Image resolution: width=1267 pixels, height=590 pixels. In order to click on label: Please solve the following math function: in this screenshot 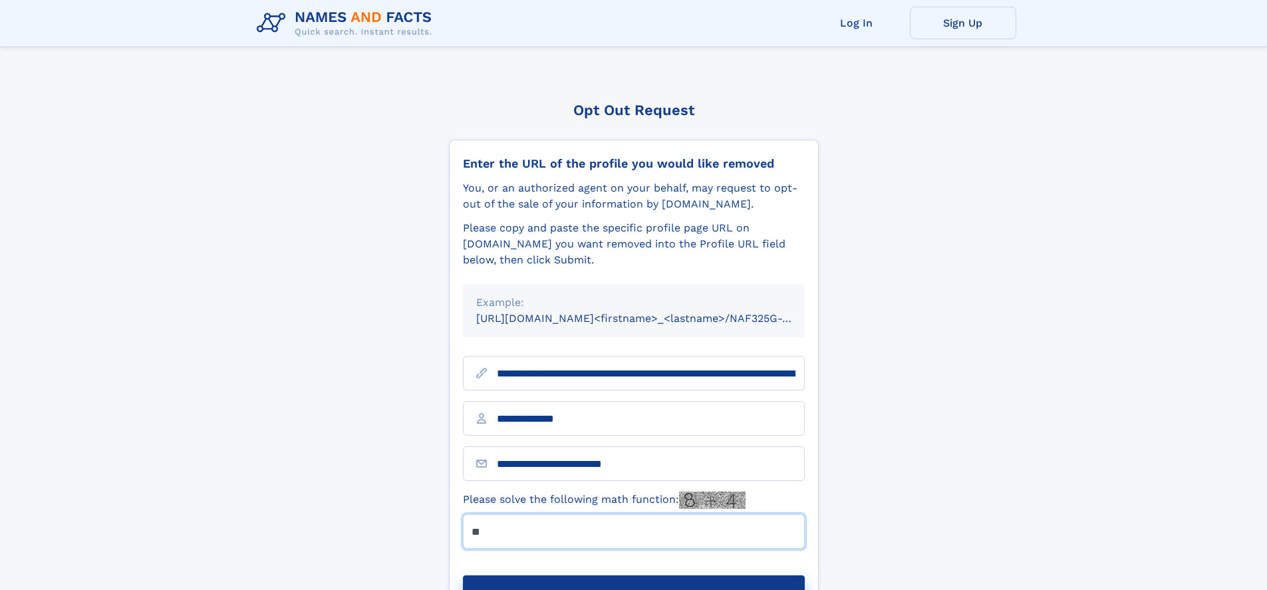, I will do `click(604, 500)`.